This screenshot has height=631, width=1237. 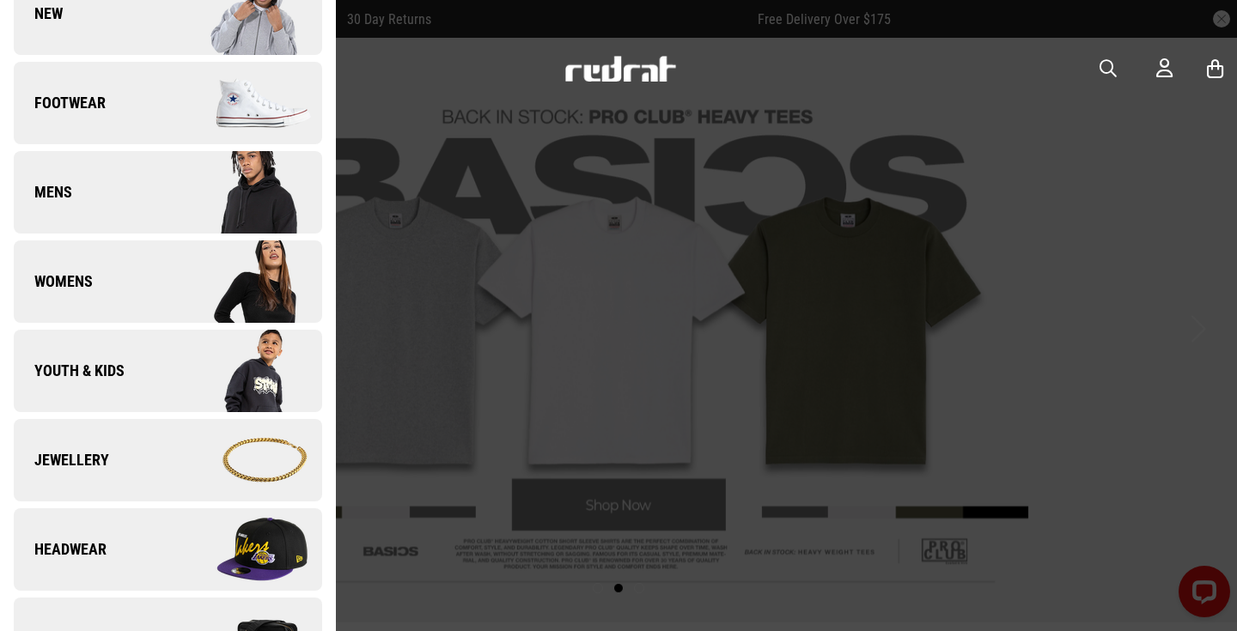 What do you see at coordinates (69, 371) in the screenshot?
I see `span: Youth & Kids` at bounding box center [69, 371].